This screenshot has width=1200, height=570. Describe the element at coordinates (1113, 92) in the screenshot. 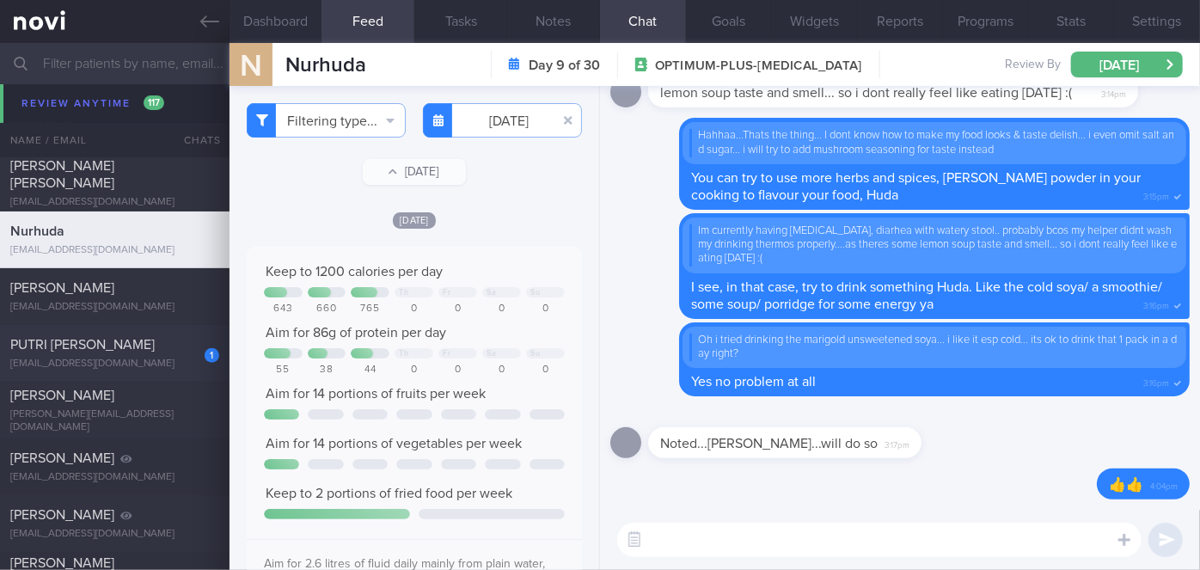

I see `span: 3:14pm` at that location.